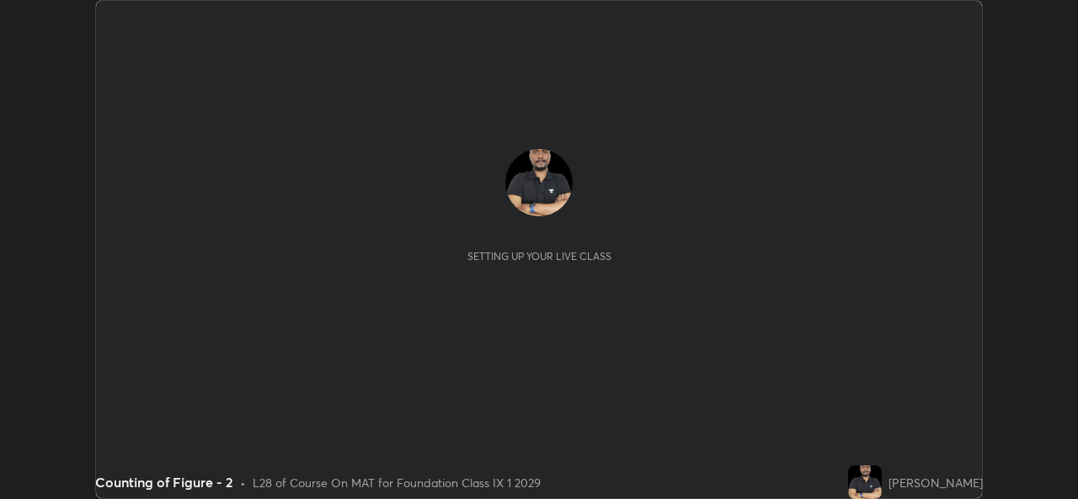 This screenshot has height=499, width=1078. I want to click on div: Setting up your live class, so click(539, 256).